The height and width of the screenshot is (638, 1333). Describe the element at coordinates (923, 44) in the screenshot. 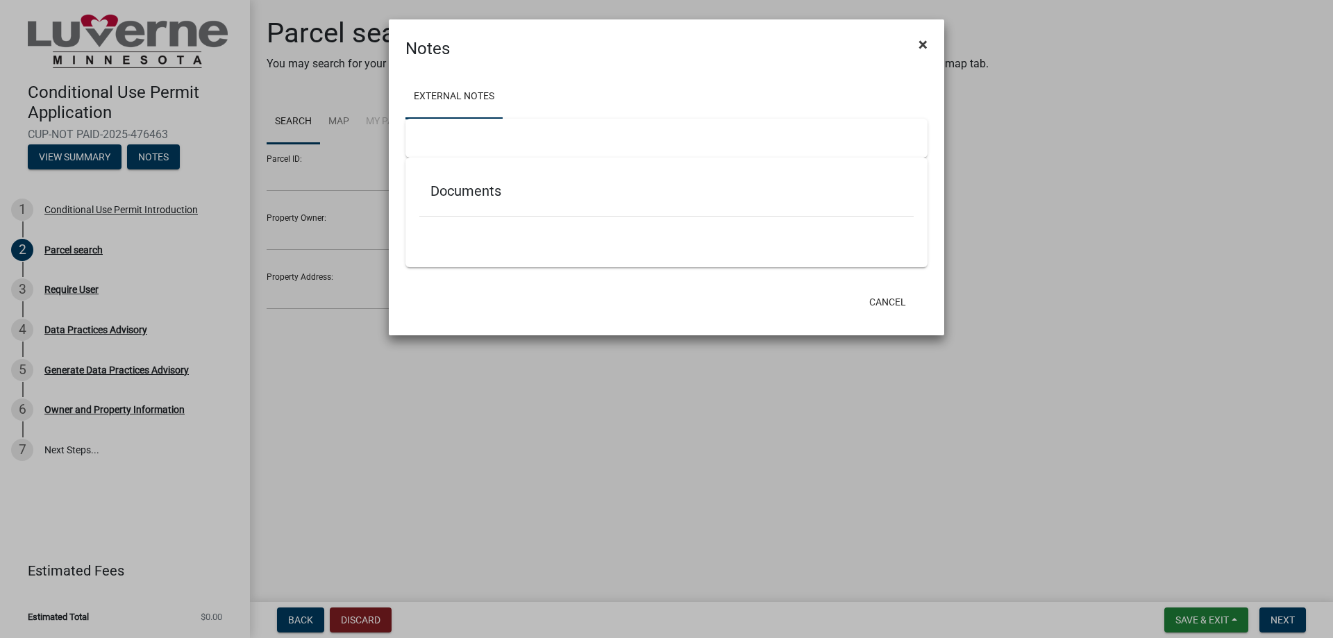

I see `button: Close` at that location.